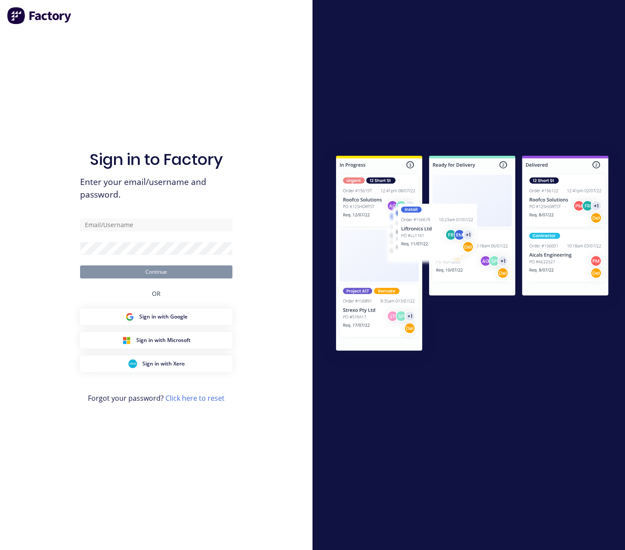 The height and width of the screenshot is (550, 625). I want to click on button: Xero Sign inSign in with Xero, so click(156, 364).